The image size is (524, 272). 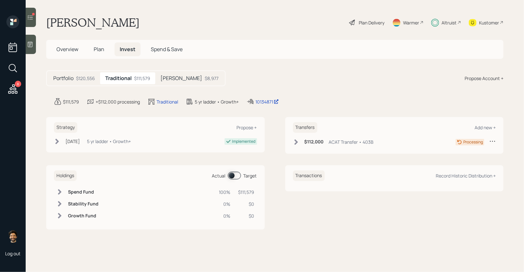 What do you see at coordinates (13, 236) in the screenshot?
I see `img: eric-schwartz-headshot.png` at bounding box center [13, 236].